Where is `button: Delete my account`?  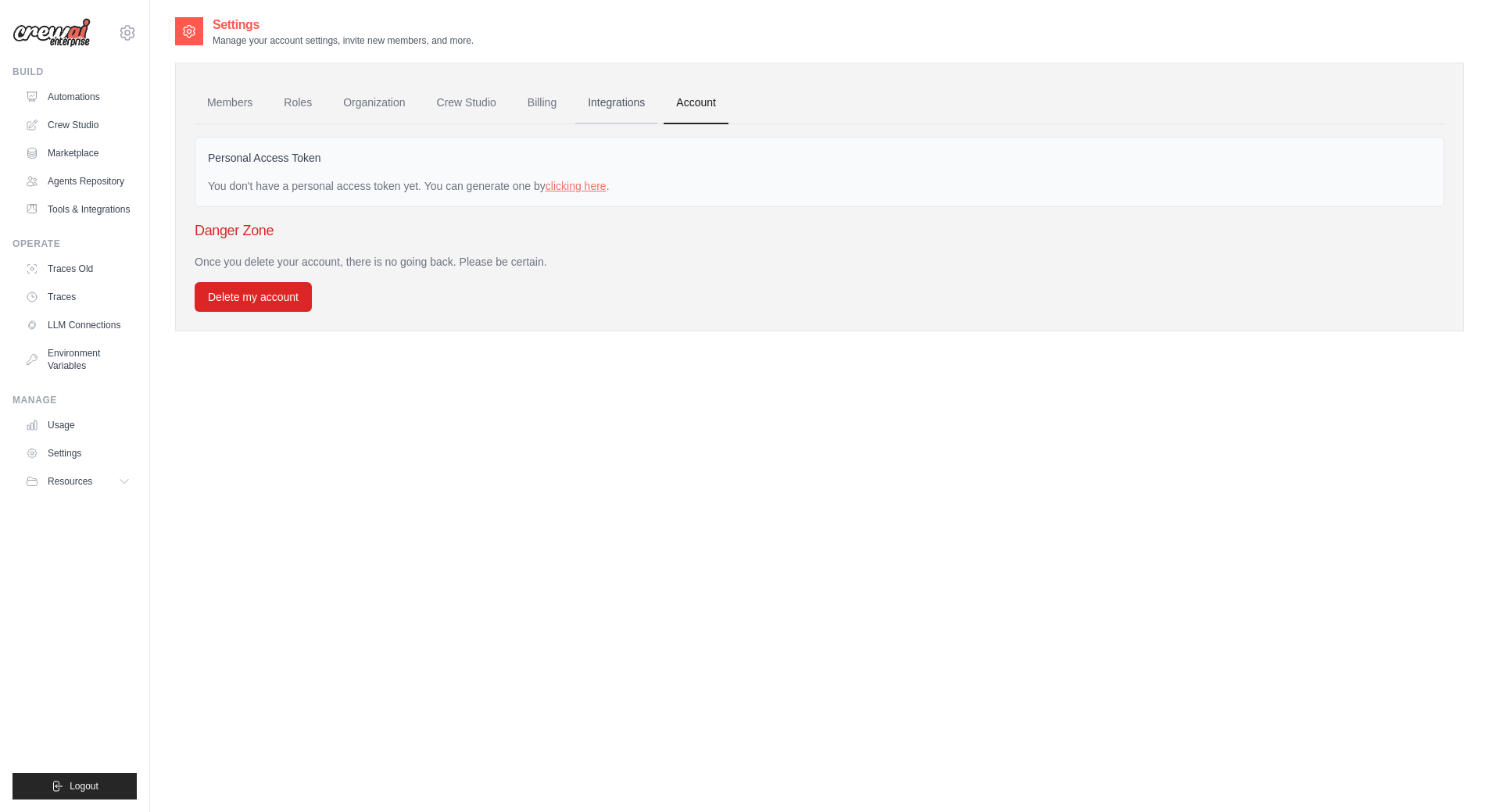 button: Delete my account is located at coordinates (254, 296).